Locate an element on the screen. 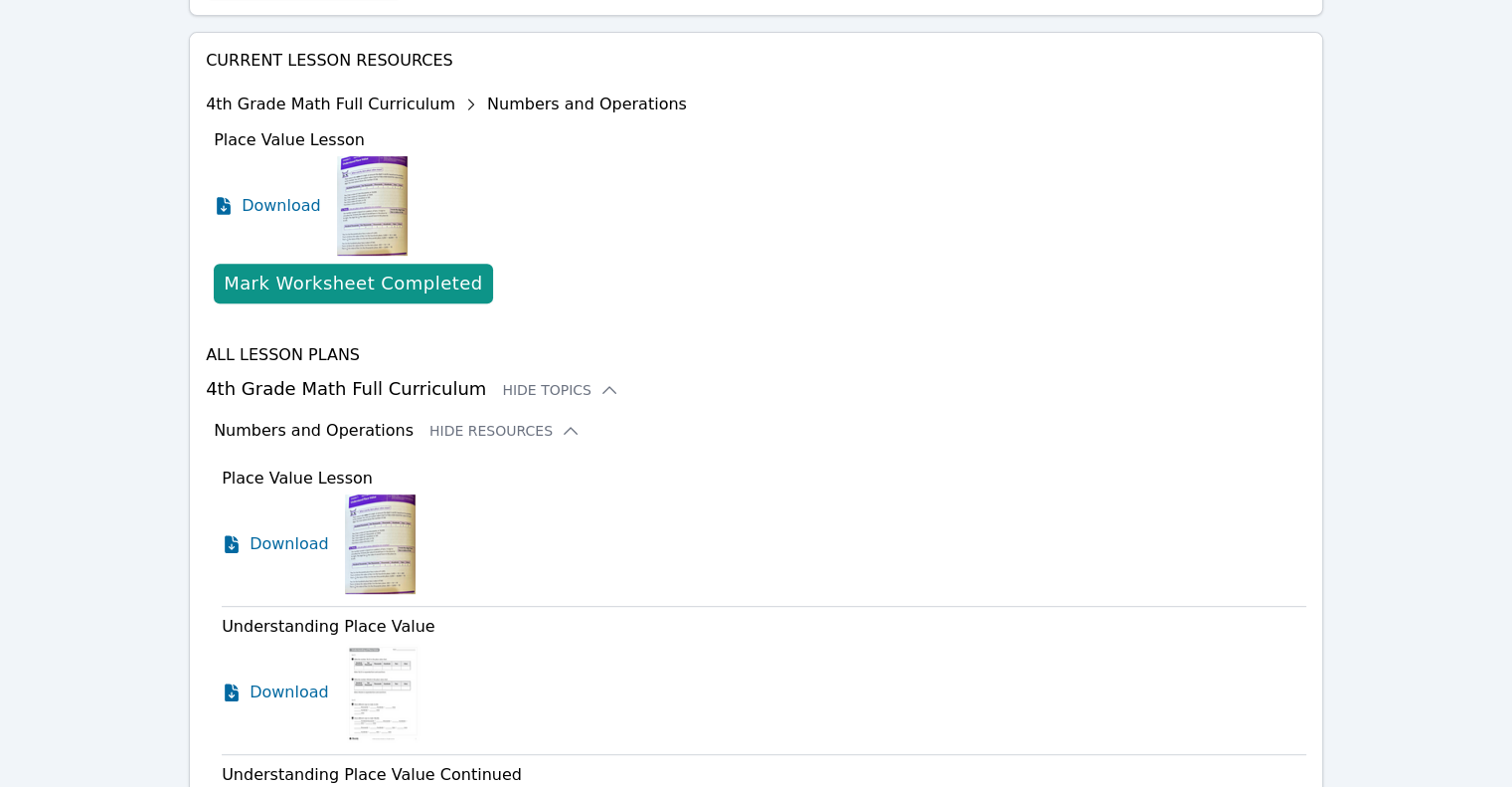  div: Mark Worksheet Completed is located at coordinates (353, 284).